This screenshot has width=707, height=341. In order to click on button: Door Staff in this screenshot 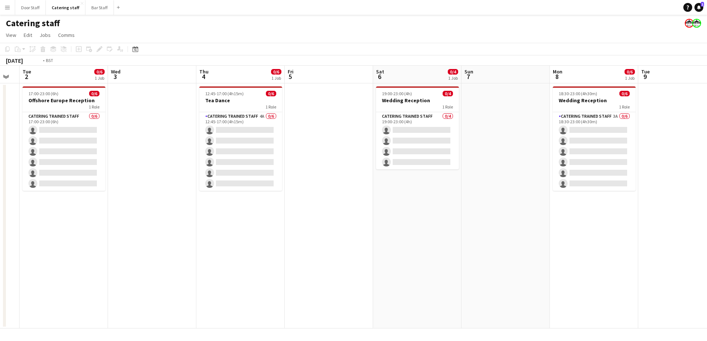, I will do `click(30, 7)`.